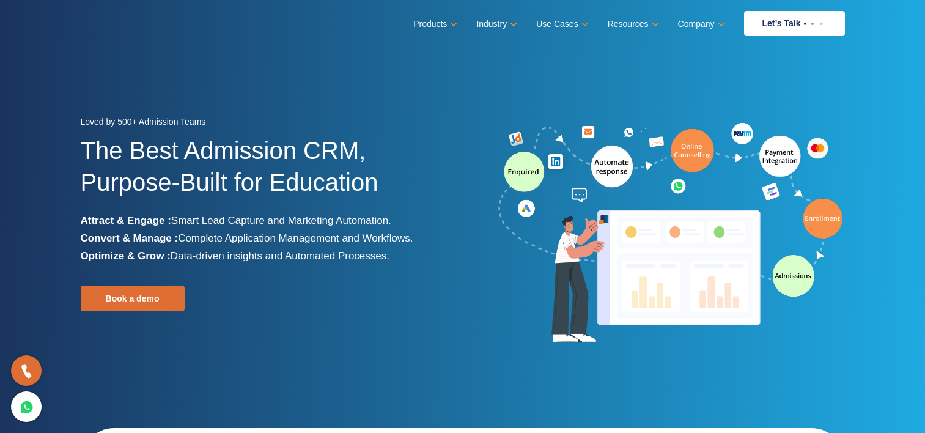  What do you see at coordinates (267, 124) in the screenshot?
I see `div: Loved by 500+ Admission Teams` at bounding box center [267, 124].